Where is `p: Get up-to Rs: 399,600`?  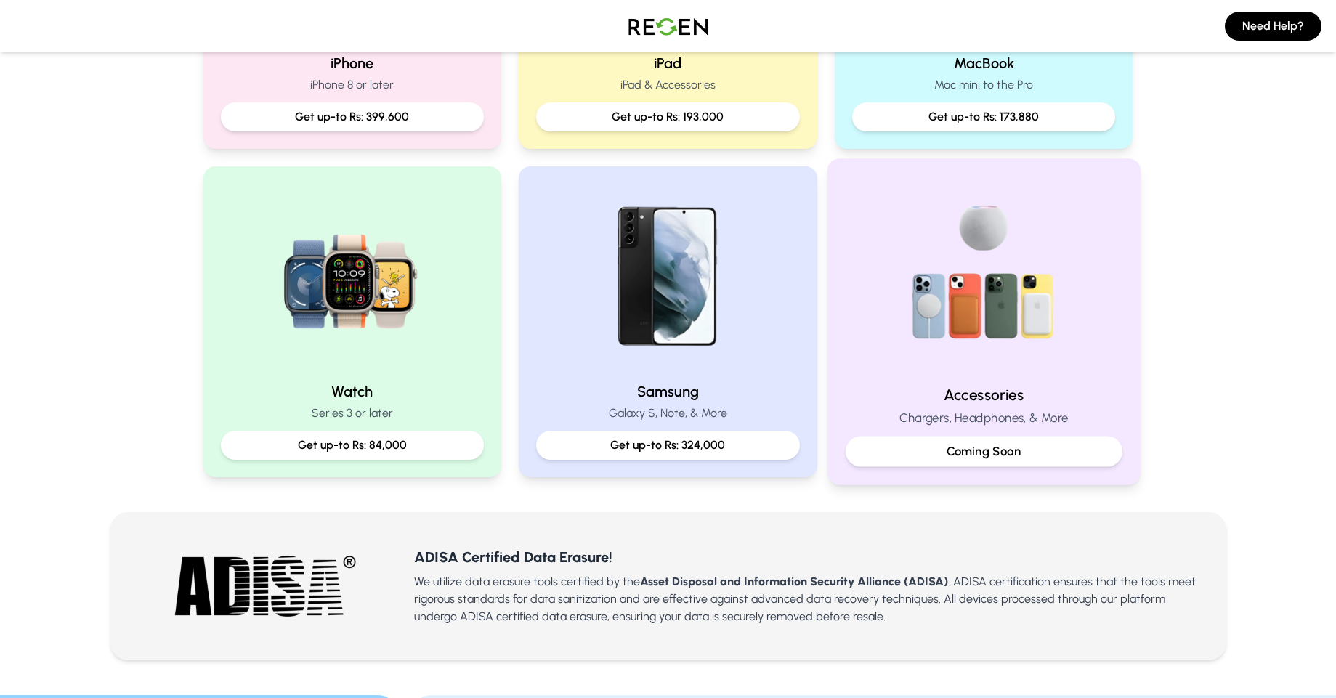
p: Get up-to Rs: 399,600 is located at coordinates (352, 117).